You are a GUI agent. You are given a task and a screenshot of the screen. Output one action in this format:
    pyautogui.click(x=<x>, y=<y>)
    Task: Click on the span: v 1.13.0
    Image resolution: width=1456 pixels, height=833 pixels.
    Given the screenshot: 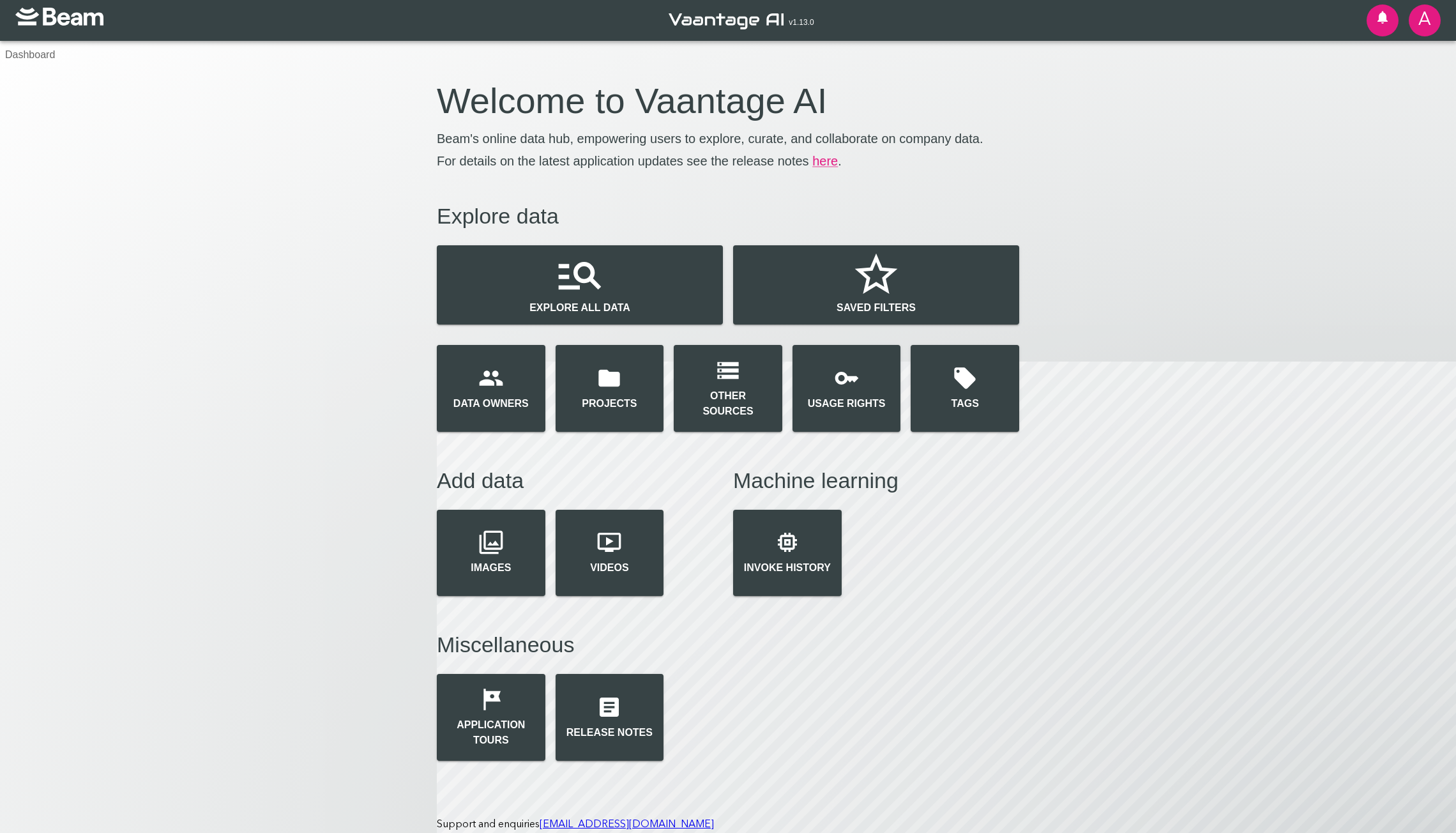 What is the action you would take?
    pyautogui.click(x=801, y=23)
    